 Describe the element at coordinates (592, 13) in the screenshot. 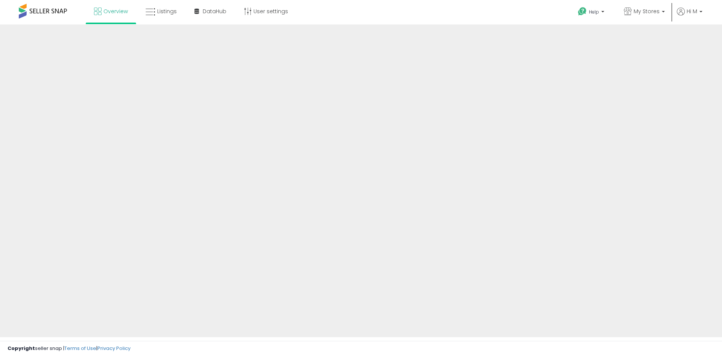

I see `a: Help` at that location.